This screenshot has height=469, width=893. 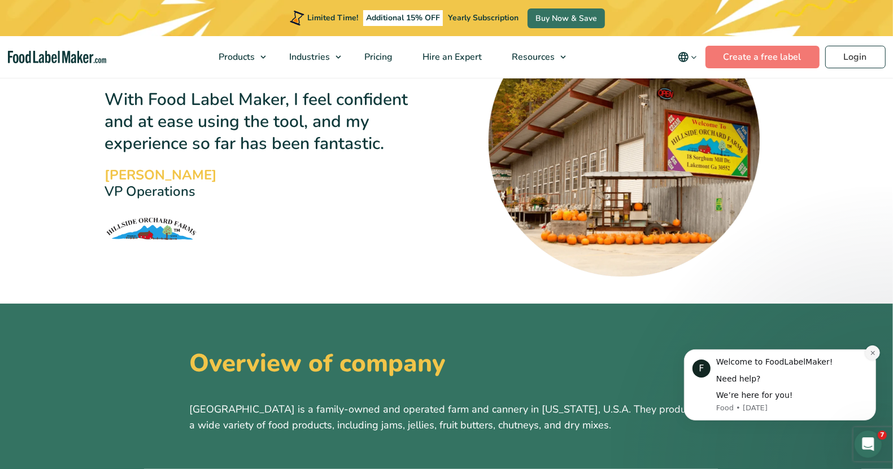 I want to click on div: Profile image for Food, so click(x=34, y=36).